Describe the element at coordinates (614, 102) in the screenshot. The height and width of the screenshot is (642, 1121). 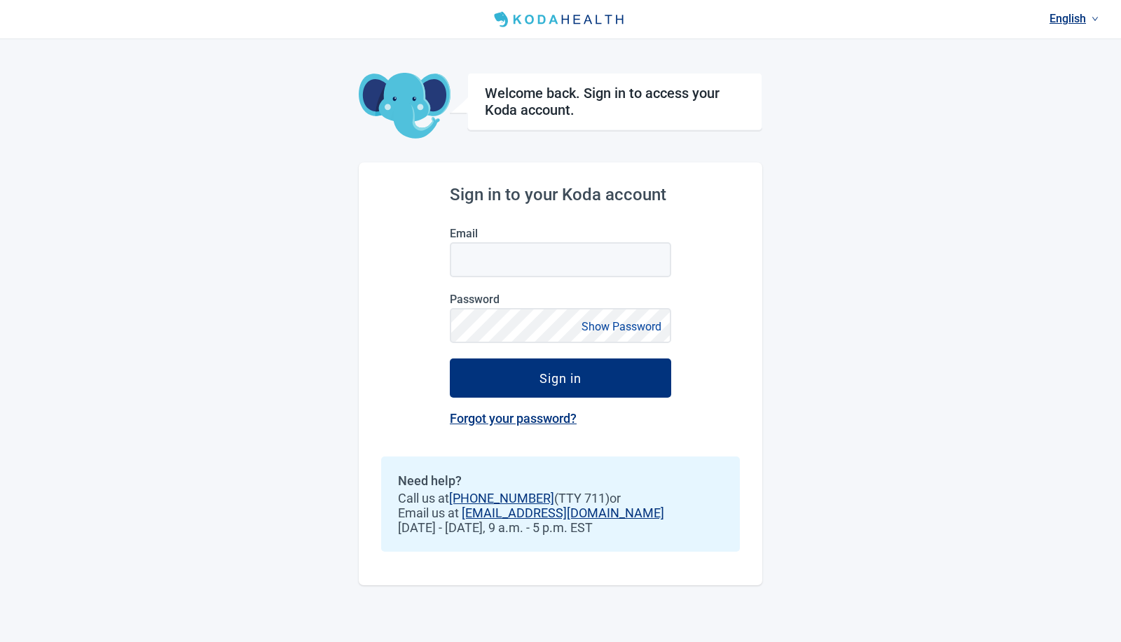
I see `h1: Welcome back. Sign in to access your Koda account.` at that location.